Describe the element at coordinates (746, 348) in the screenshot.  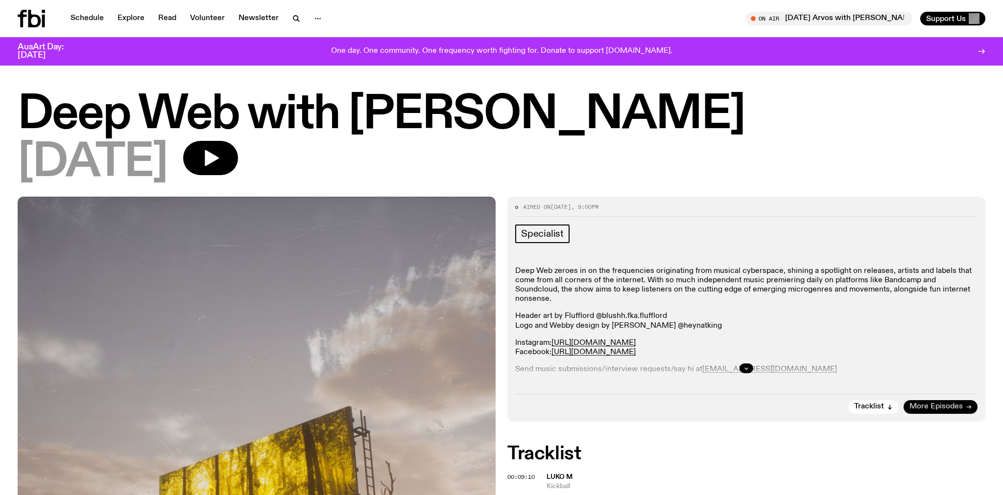
I see `p: Instagram: Facebook:` at that location.